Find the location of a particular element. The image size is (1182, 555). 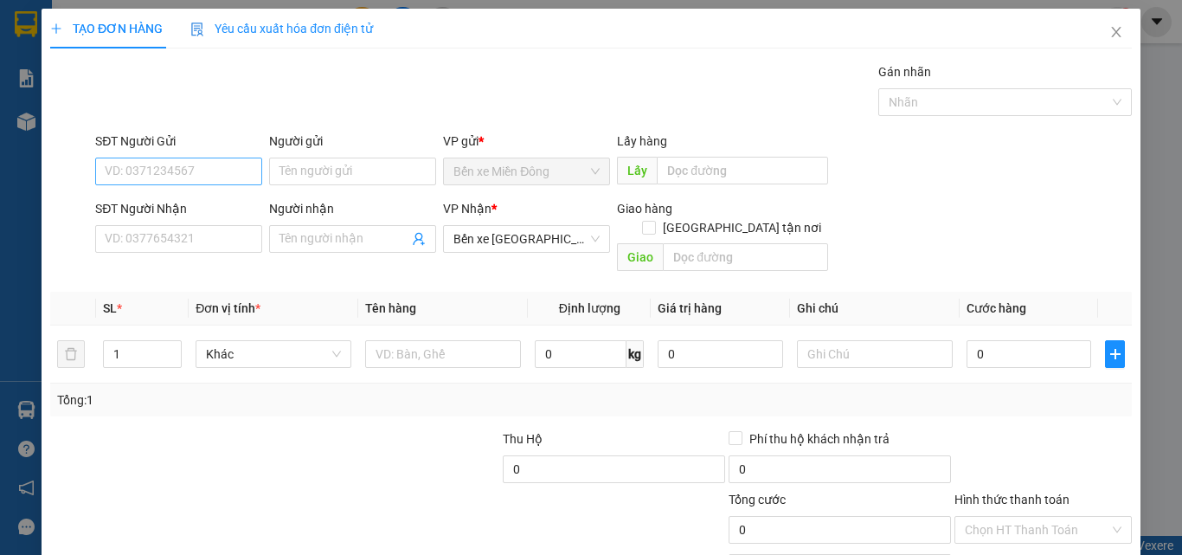

div: SĐT Người Nhận is located at coordinates (178, 208).